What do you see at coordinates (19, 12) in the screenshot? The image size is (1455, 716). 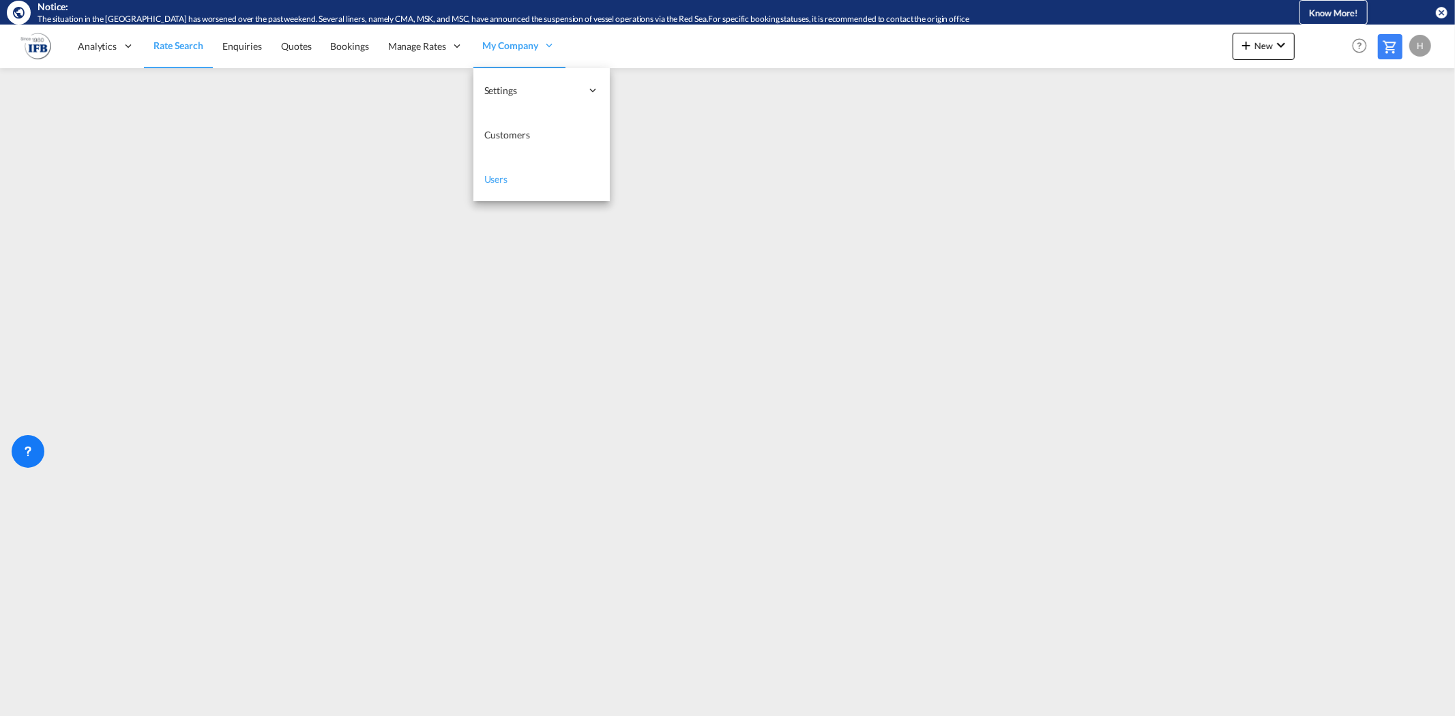 I see `md-icon: icon-earth` at bounding box center [19, 12].